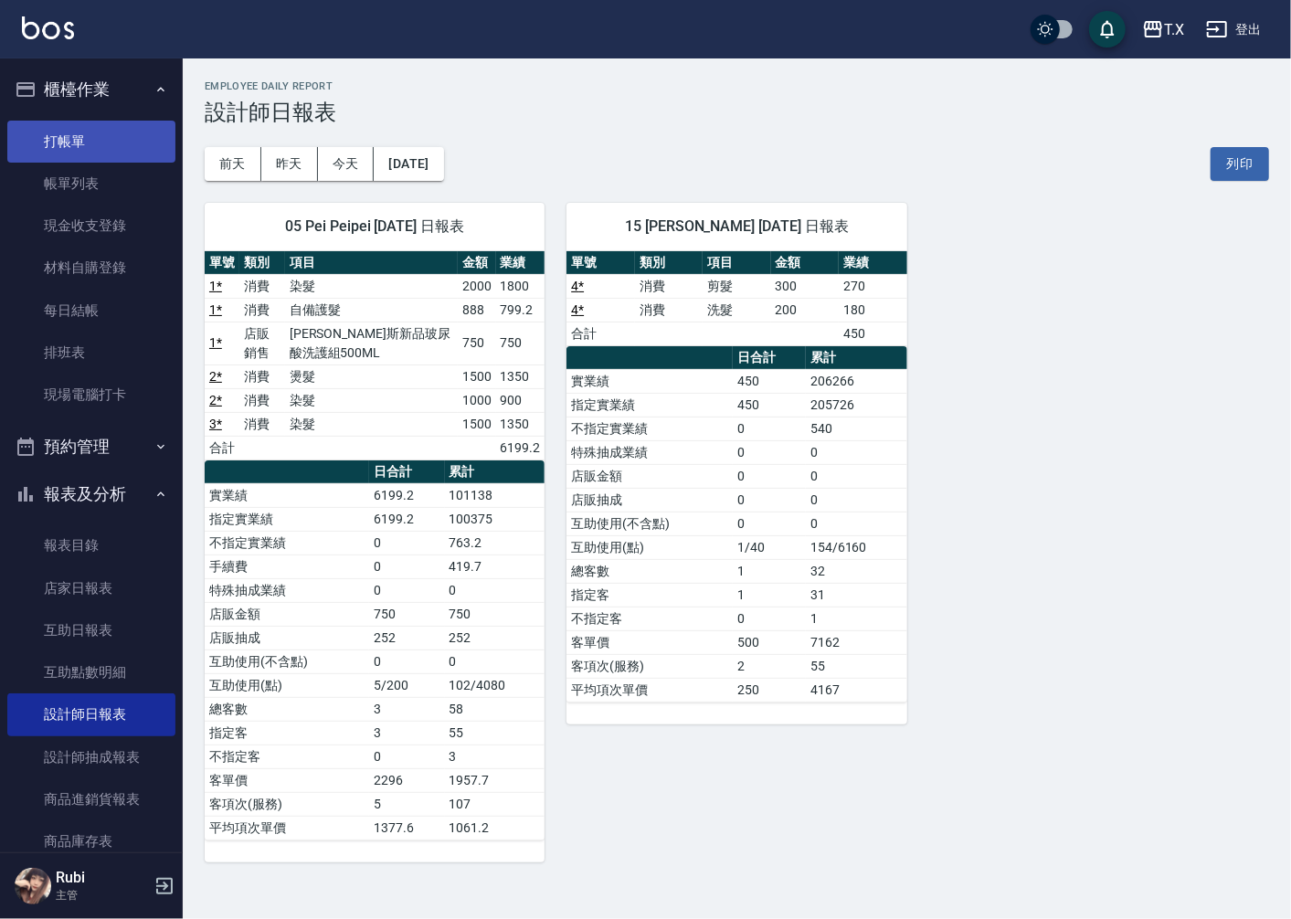  Describe the element at coordinates (872, 310) in the screenshot. I see `td: 180` at that location.